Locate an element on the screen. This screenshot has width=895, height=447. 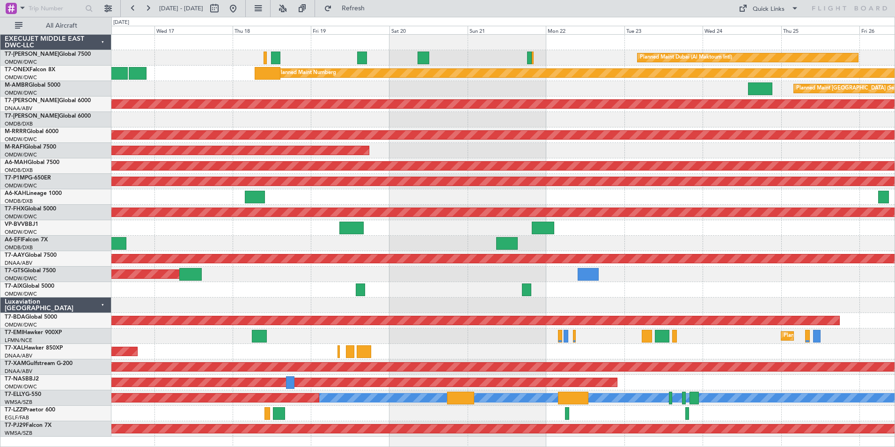
span: T7-GTS is located at coordinates (14, 271).